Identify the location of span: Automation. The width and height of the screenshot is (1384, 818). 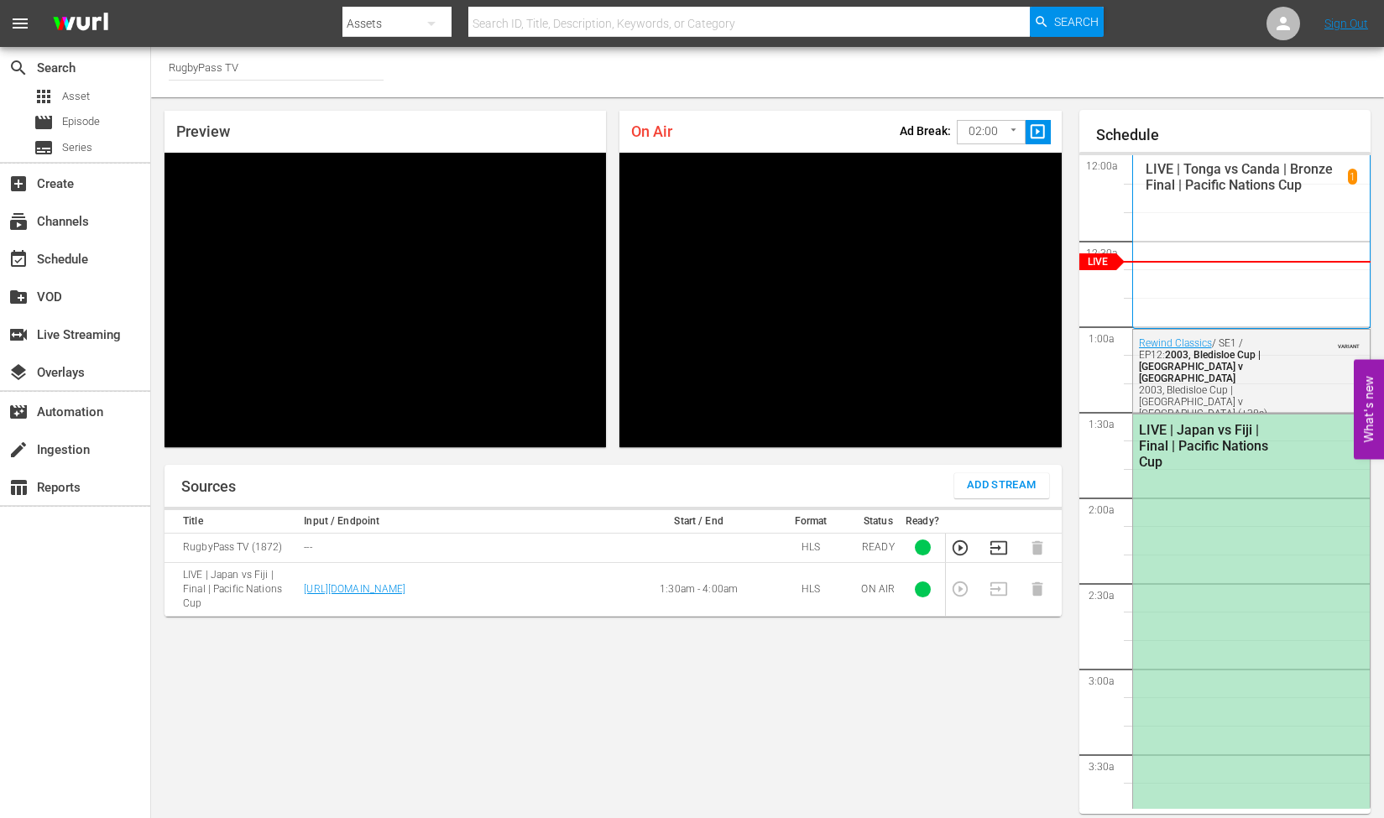
(18, 412).